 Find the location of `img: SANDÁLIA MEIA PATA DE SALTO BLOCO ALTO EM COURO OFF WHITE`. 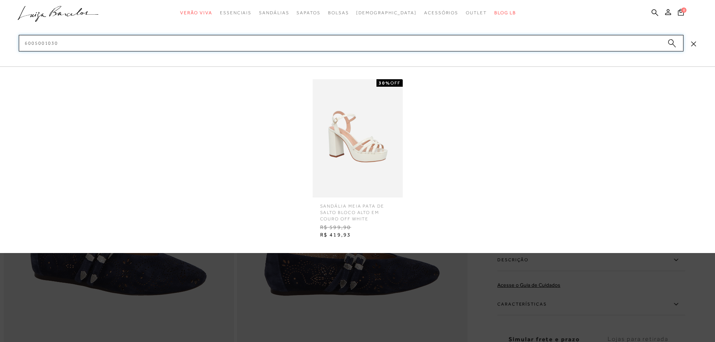

img: SANDÁLIA MEIA PATA DE SALTO BLOCO ALTO EM COURO OFF WHITE is located at coordinates (358, 138).